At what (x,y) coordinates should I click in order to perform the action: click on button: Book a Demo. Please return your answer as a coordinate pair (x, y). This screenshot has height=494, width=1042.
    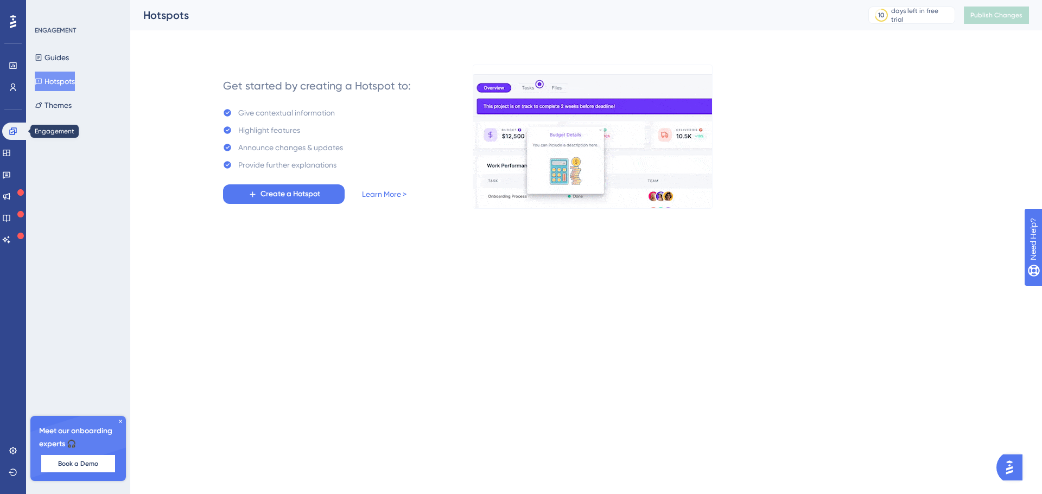
    Looking at the image, I should click on (78, 464).